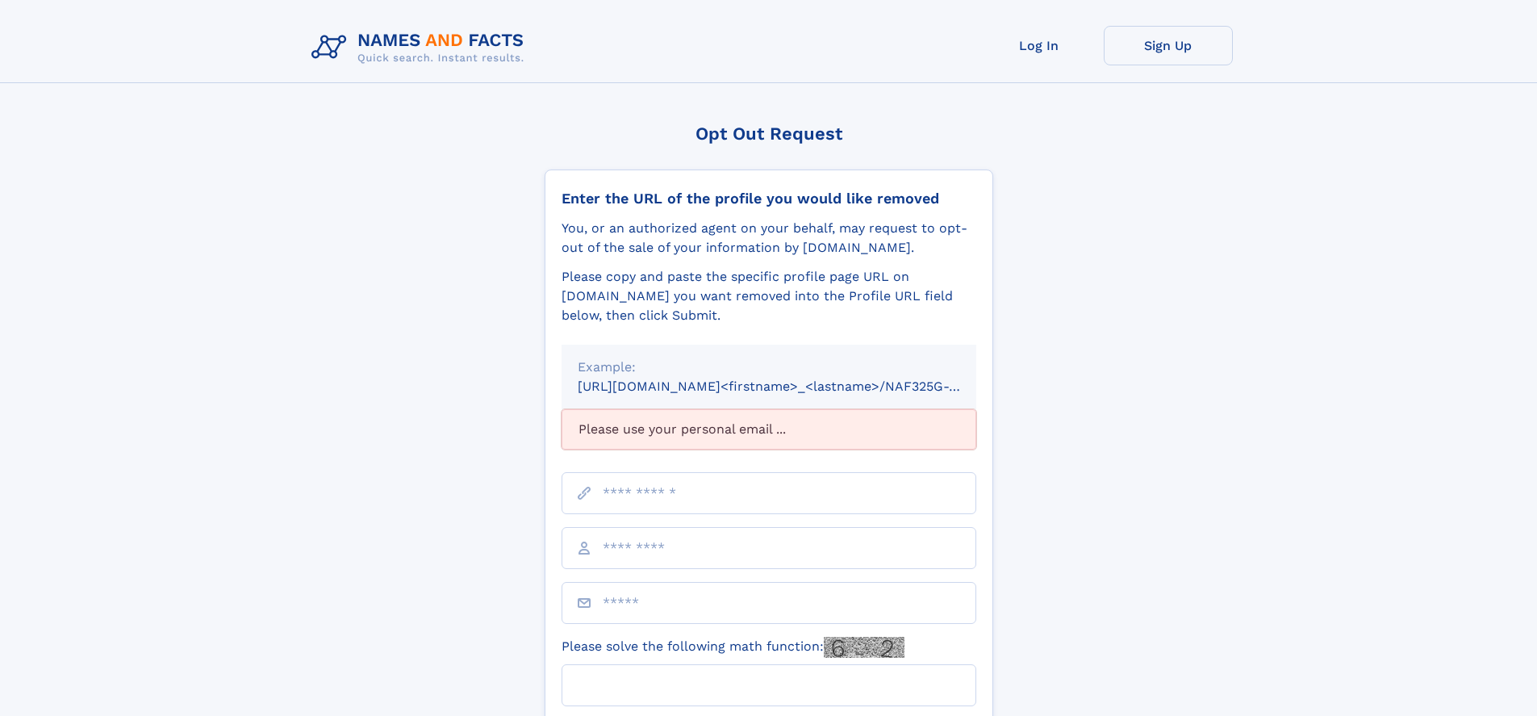 This screenshot has height=716, width=1537. What do you see at coordinates (1039, 45) in the screenshot?
I see `a: Log In` at bounding box center [1039, 45].